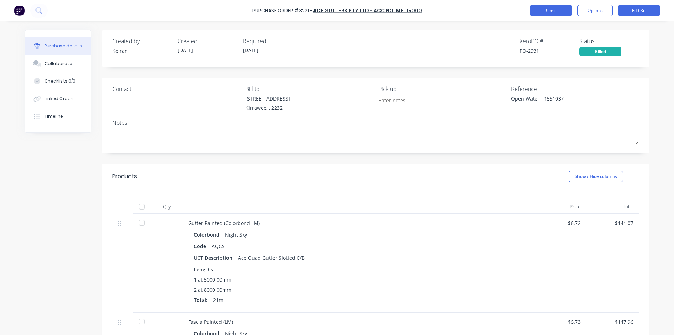 This screenshot has width=674, height=335. What do you see at coordinates (218, 246) in the screenshot?
I see `div: AQCS` at bounding box center [218, 246].